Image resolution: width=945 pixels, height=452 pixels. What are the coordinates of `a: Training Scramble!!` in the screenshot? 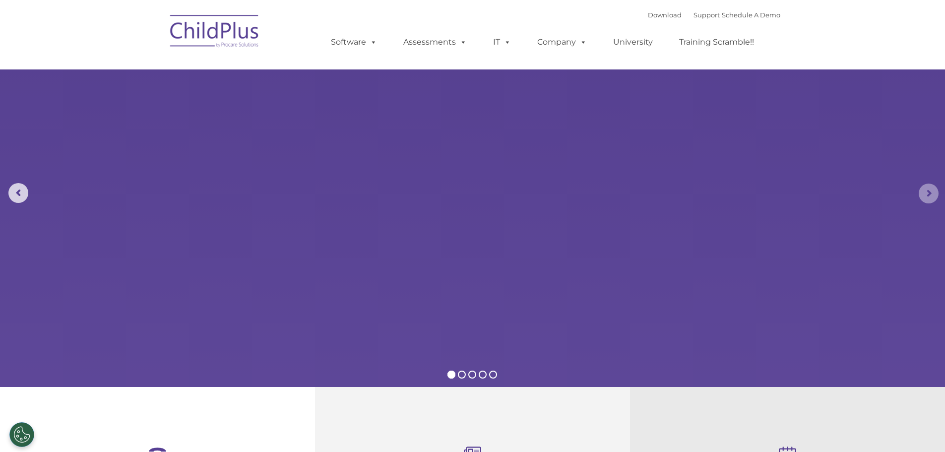 It's located at (717, 42).